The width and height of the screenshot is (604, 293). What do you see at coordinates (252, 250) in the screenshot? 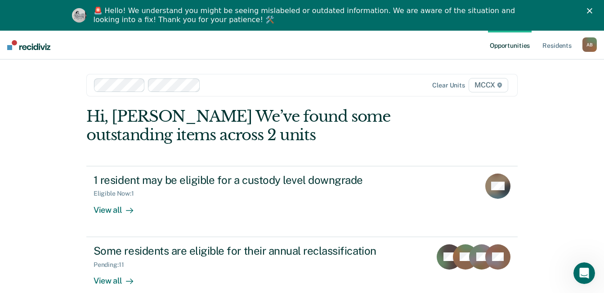
I see `div: Some residents are eligible for their annual reclassification` at bounding box center [252, 250].